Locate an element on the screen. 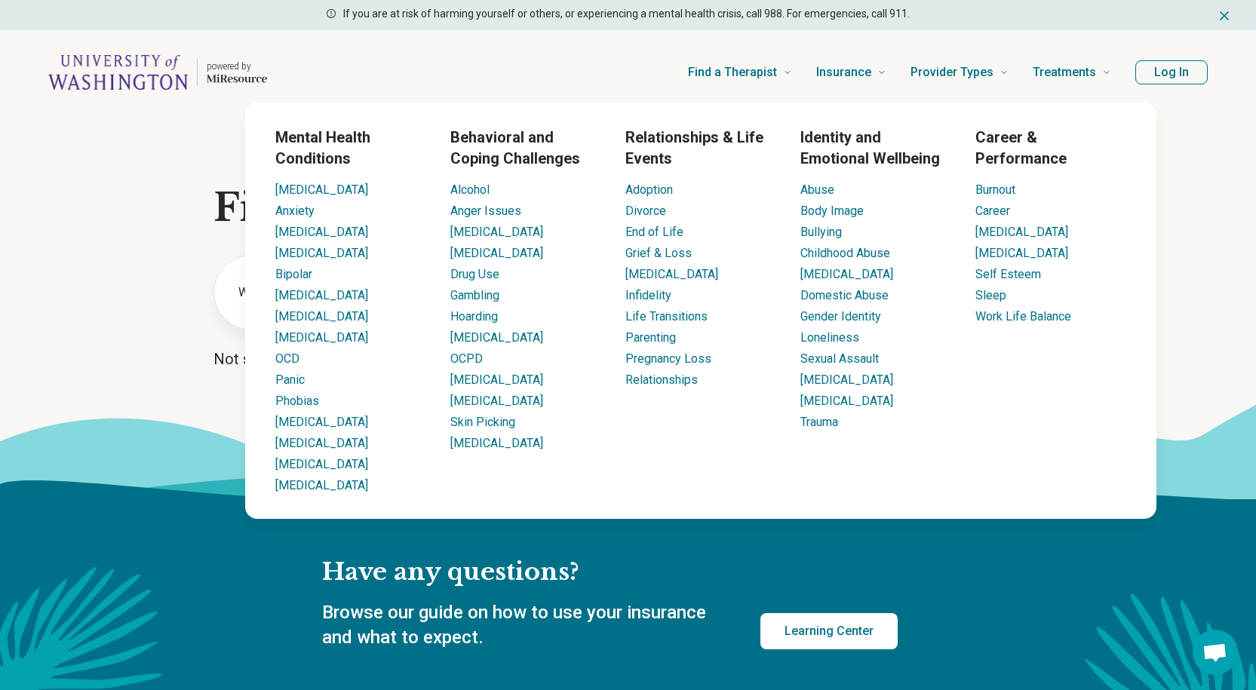 The image size is (1256, 690). a: Divorce is located at coordinates (646, 211).